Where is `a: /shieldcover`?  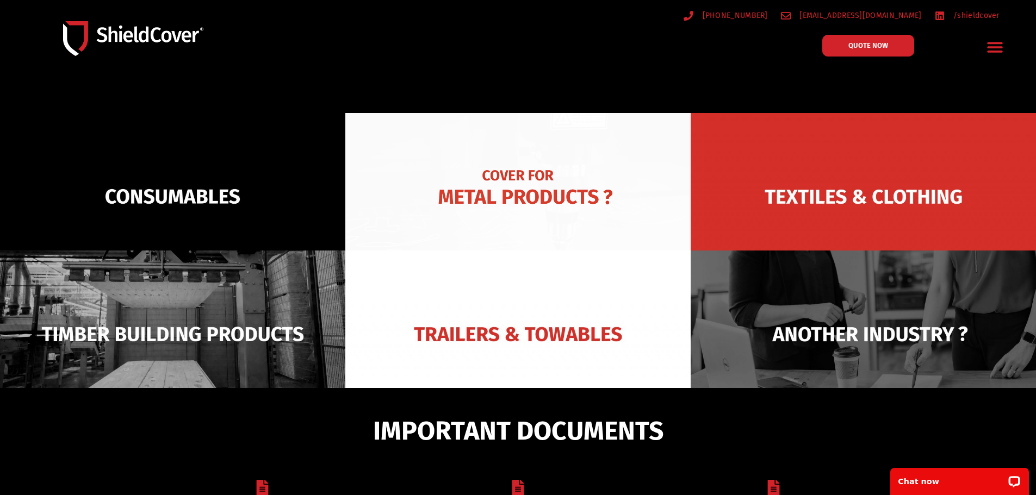
a: /shieldcover is located at coordinates (967, 15).